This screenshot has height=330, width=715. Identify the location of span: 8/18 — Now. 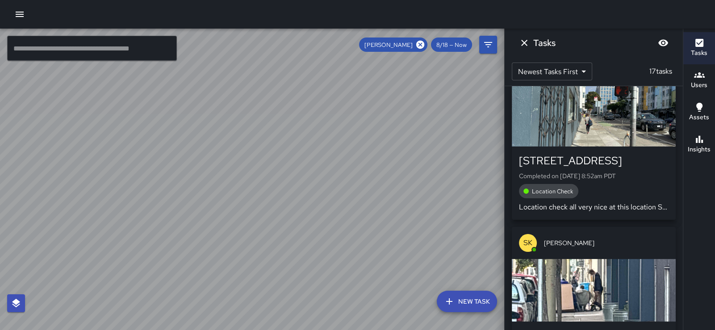
(451, 45).